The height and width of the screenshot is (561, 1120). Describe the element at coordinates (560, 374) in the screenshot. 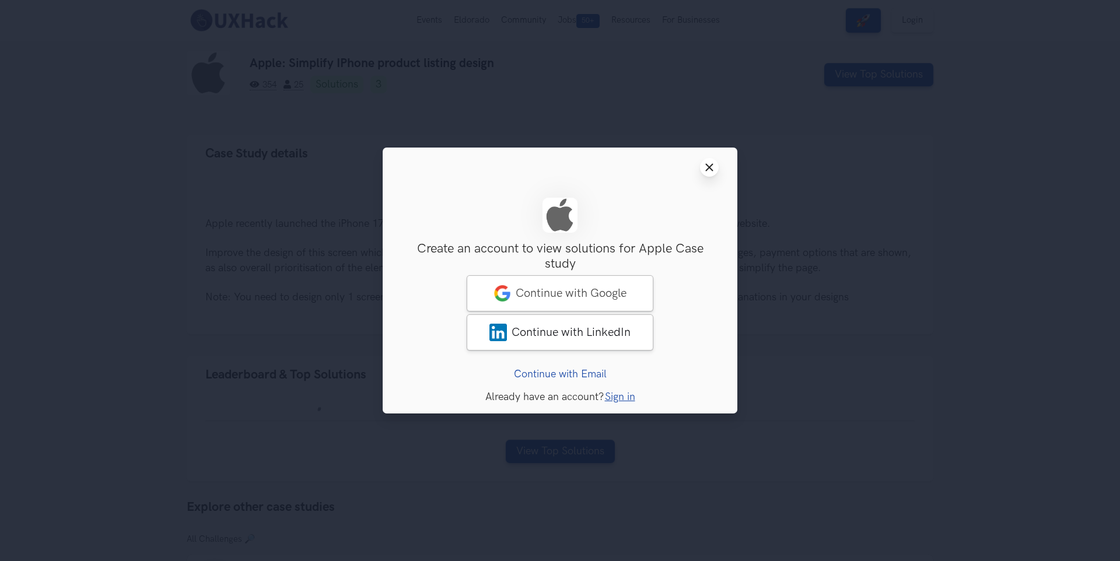

I see `a: Continue with Email` at that location.